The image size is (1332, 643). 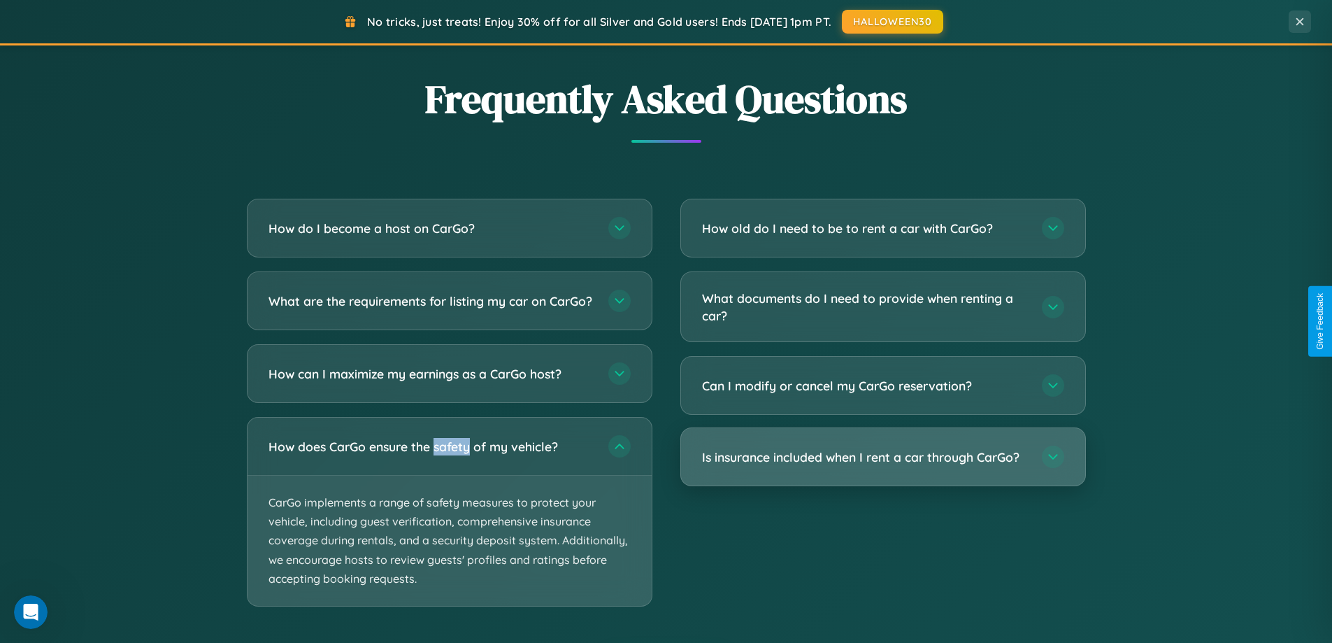 I want to click on h3: What documents do I need to provide when renting a car?, so click(x=865, y=306).